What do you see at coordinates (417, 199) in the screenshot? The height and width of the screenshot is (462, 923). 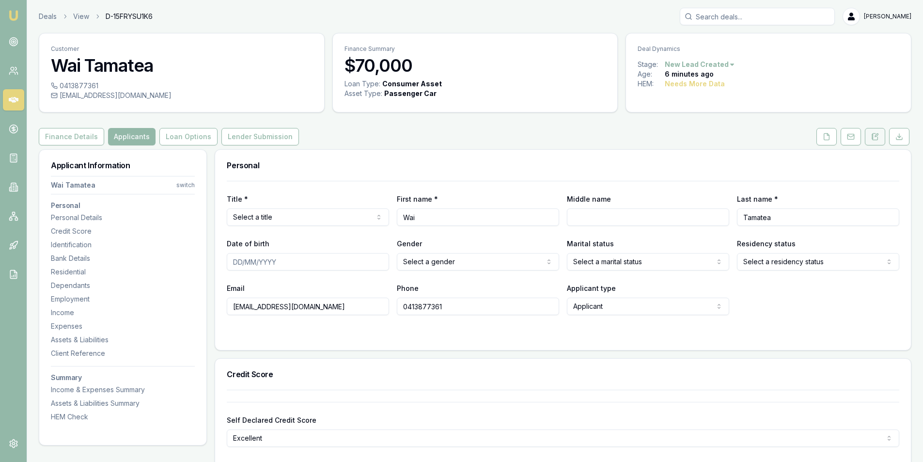 I see `label: First name *` at bounding box center [417, 199].